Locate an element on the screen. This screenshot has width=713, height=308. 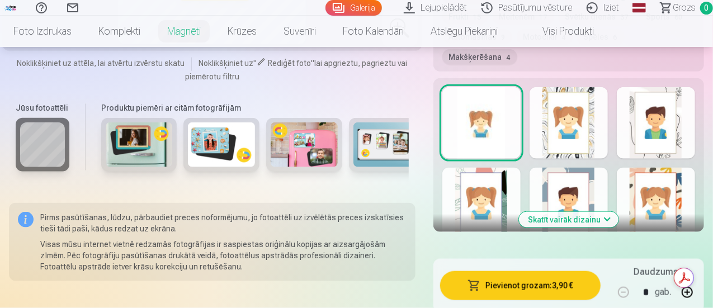
a: Foto kalendāri is located at coordinates (373, 31).